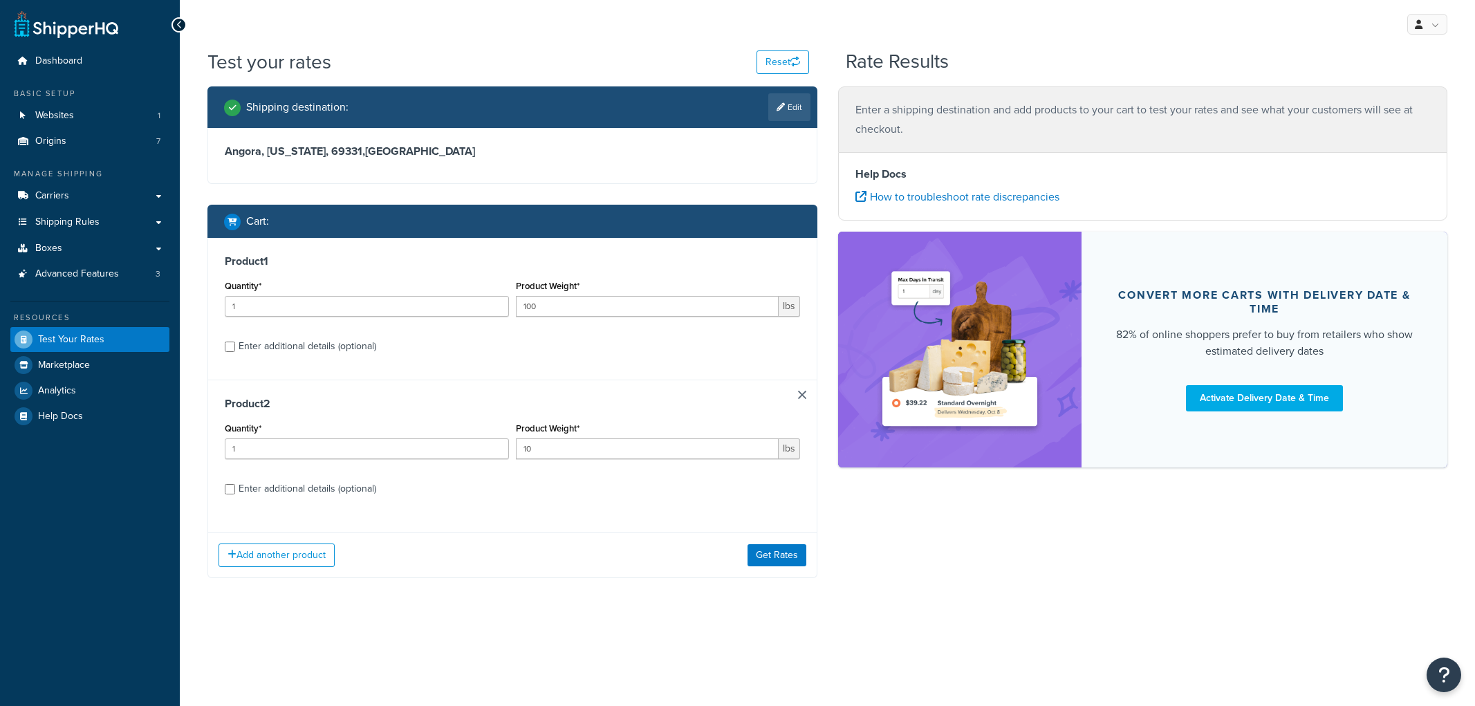  What do you see at coordinates (90, 340) in the screenshot?
I see `li: Test Your Rates` at bounding box center [90, 340].